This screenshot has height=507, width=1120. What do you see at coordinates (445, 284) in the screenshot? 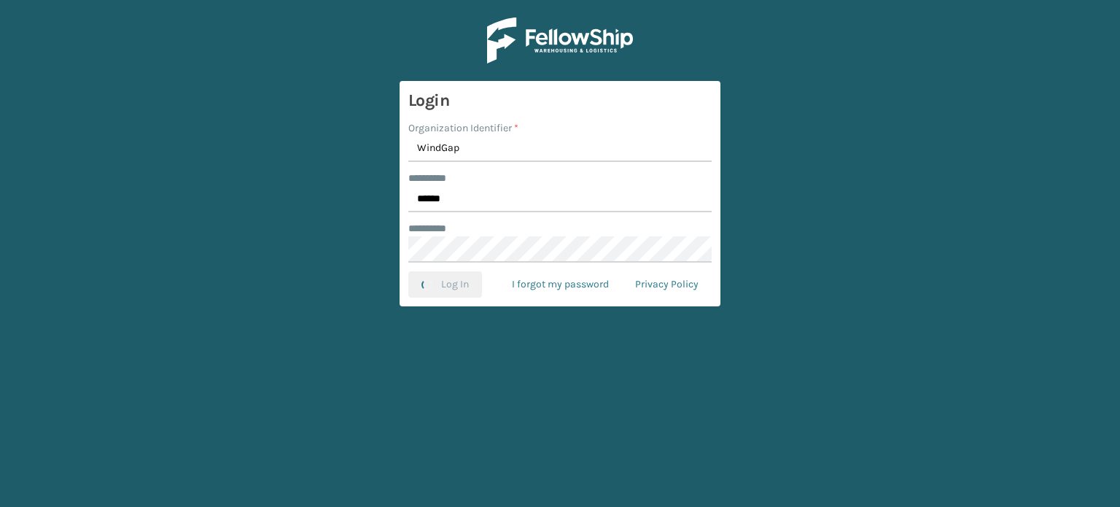
I see `button: Log In` at bounding box center [445, 284].